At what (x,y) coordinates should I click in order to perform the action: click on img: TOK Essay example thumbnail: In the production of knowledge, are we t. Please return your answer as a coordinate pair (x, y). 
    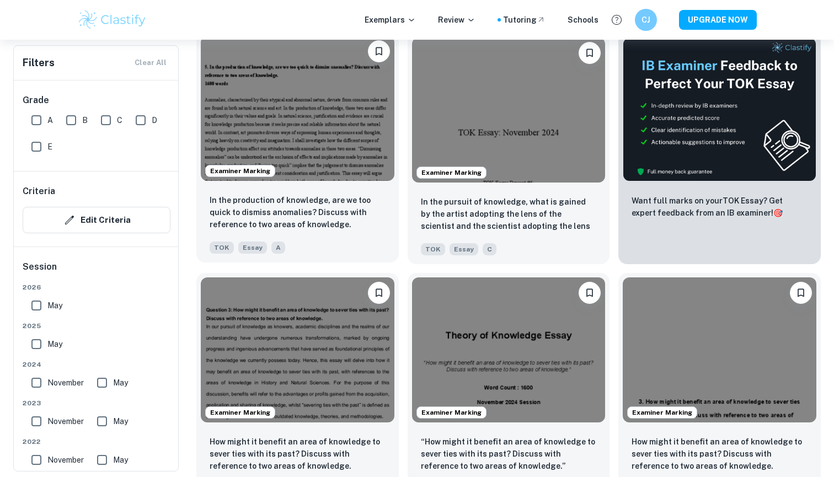
    Looking at the image, I should click on (297, 108).